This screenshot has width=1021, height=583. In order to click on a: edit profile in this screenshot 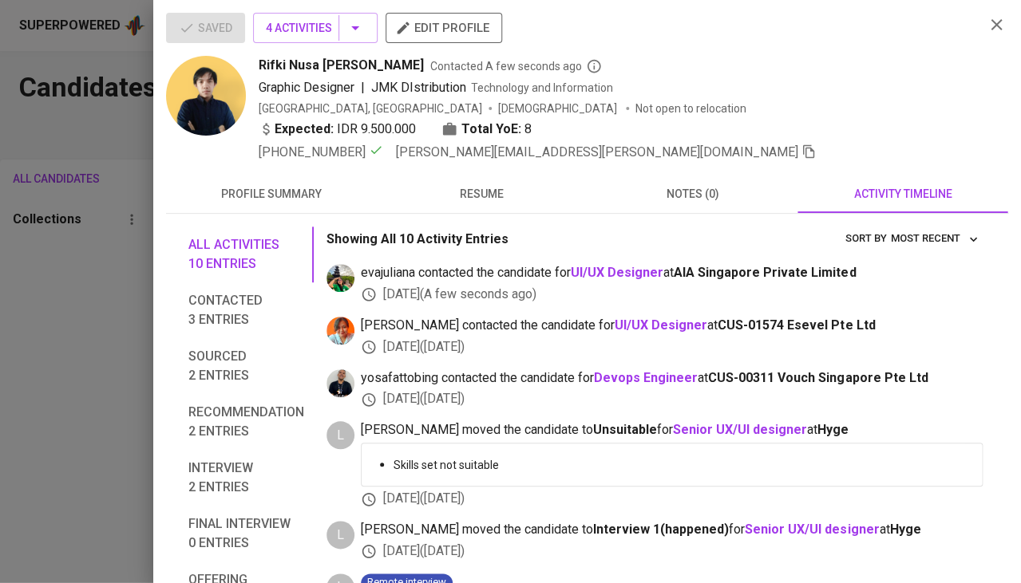, I will do `click(444, 27)`.